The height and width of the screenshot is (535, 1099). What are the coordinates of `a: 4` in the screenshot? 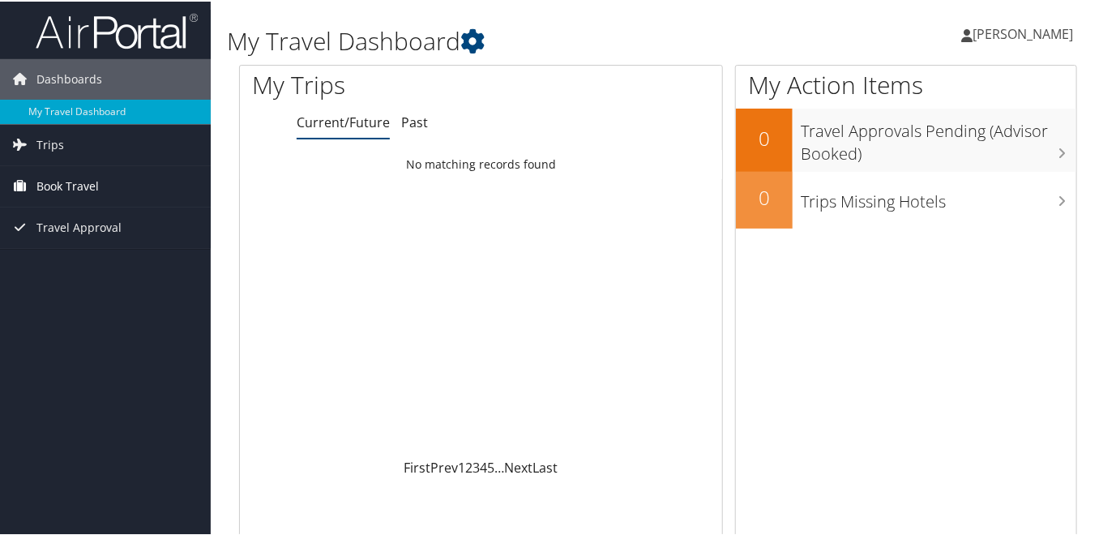 It's located at (483, 466).